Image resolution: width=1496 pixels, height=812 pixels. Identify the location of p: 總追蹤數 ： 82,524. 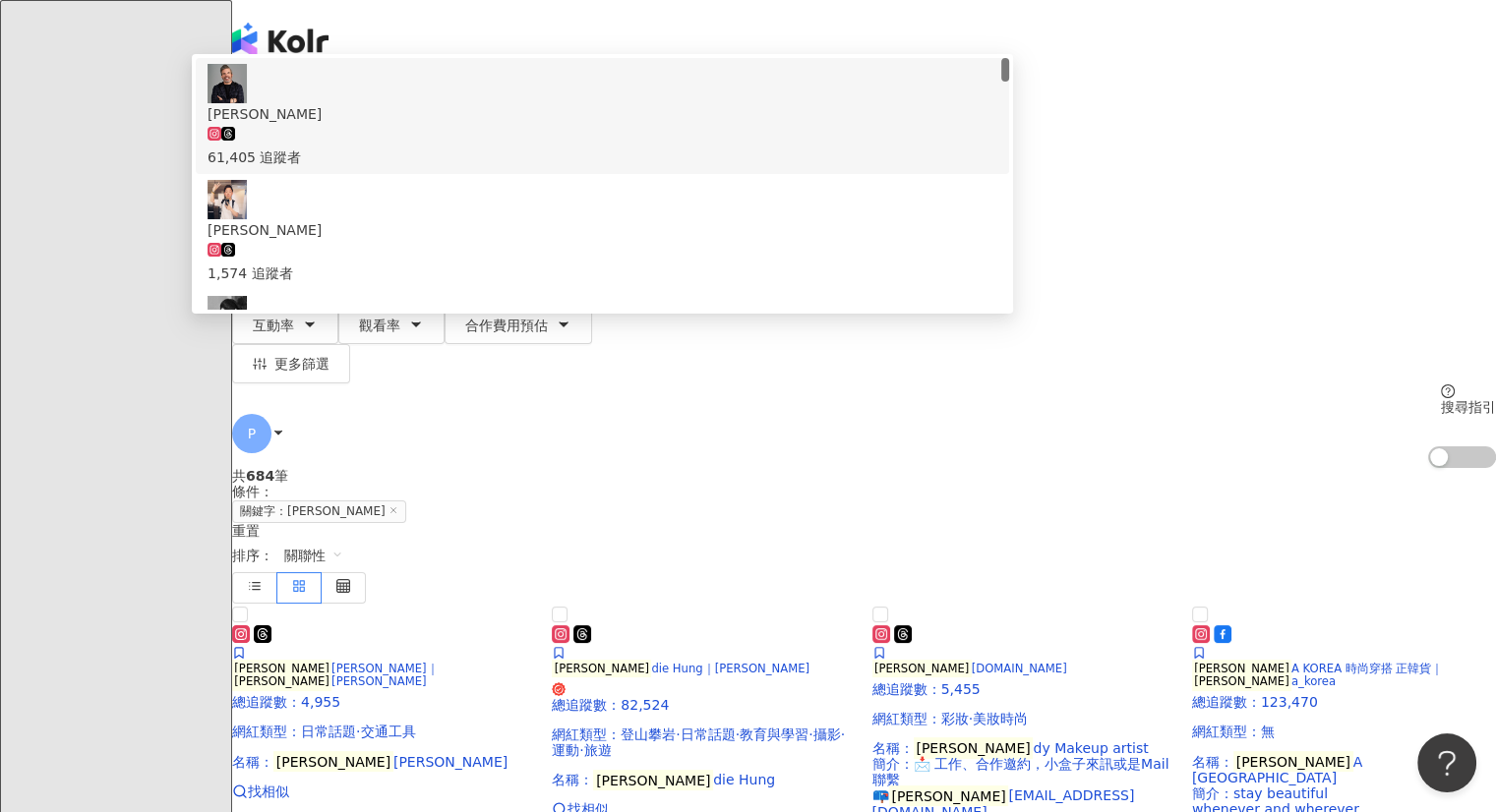
(703, 705).